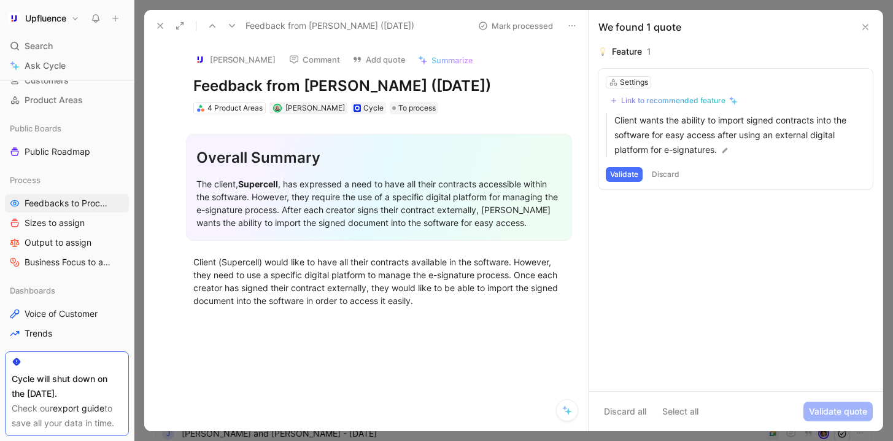 The height and width of the screenshot is (441, 893). What do you see at coordinates (25, 180) in the screenshot?
I see `span: Process` at bounding box center [25, 180].